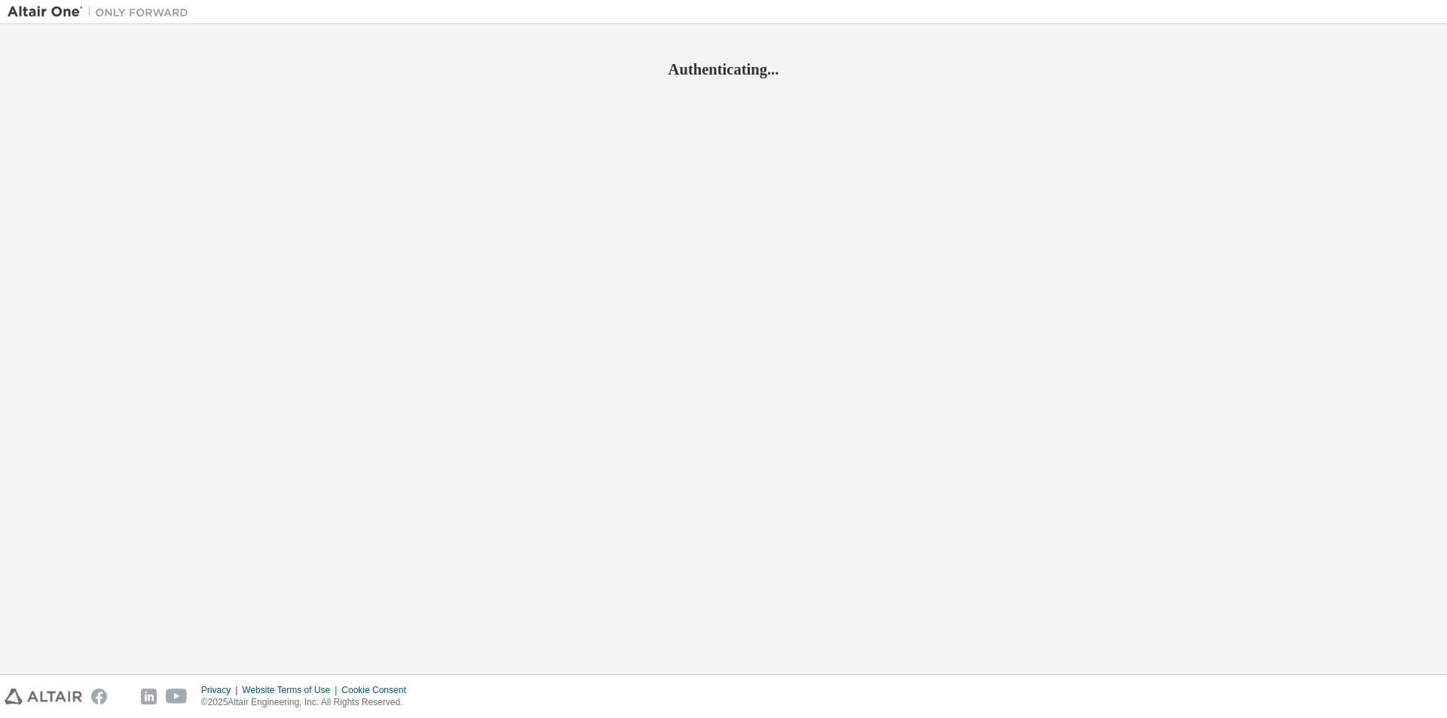 Image resolution: width=1447 pixels, height=718 pixels. What do you see at coordinates (99, 696) in the screenshot?
I see `img: facebook.svg` at bounding box center [99, 696].